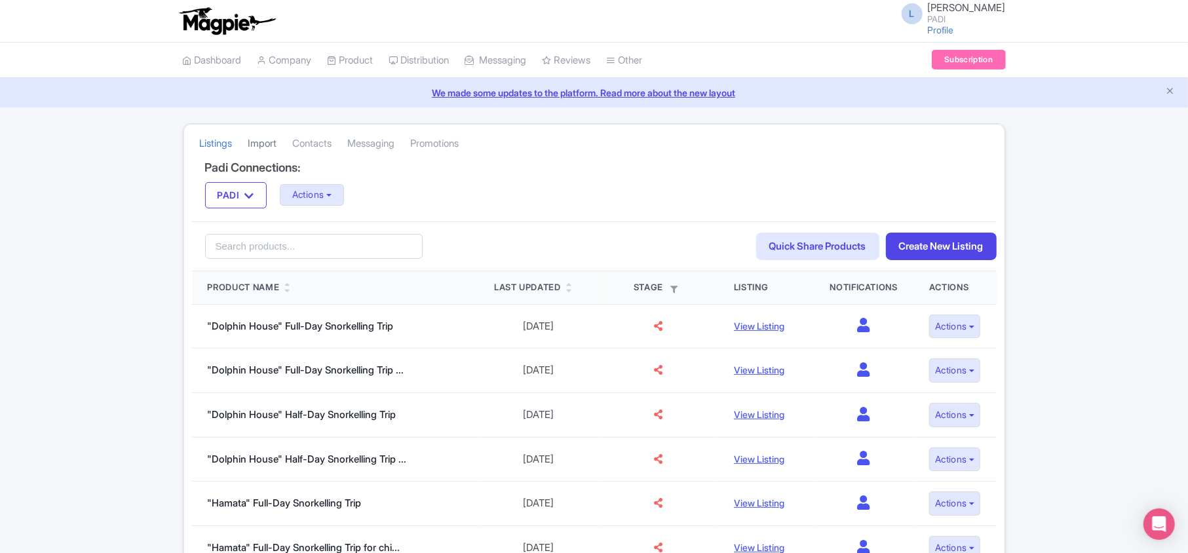  Describe the element at coordinates (955, 288) in the screenshot. I see `th: Actions` at that location.